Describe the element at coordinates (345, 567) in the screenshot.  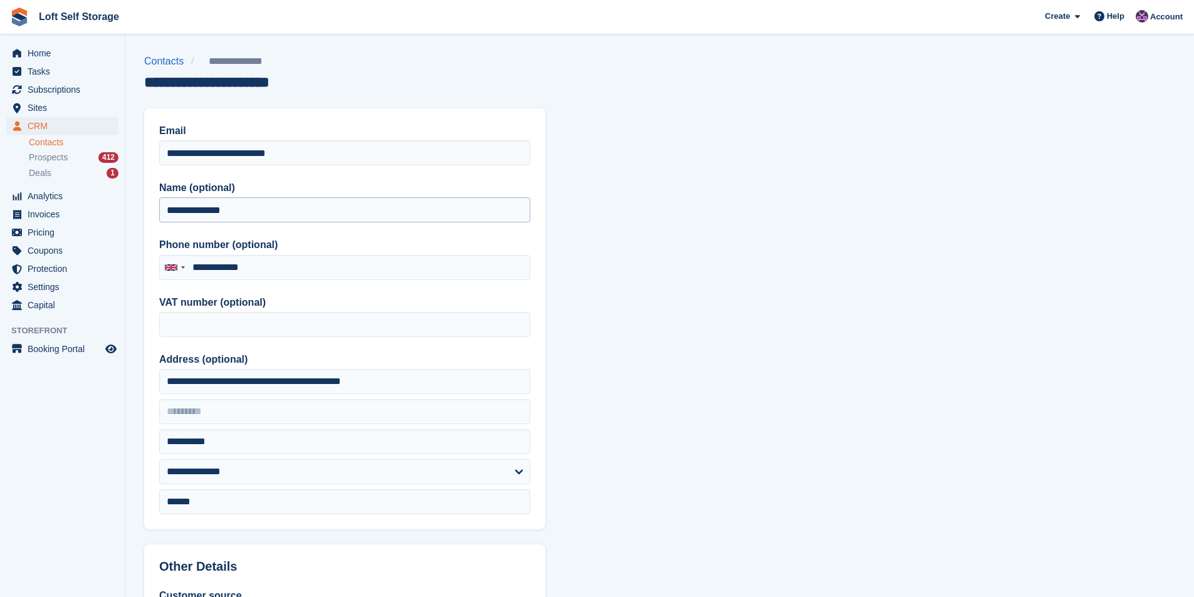
I see `h2: Other Details` at that location.